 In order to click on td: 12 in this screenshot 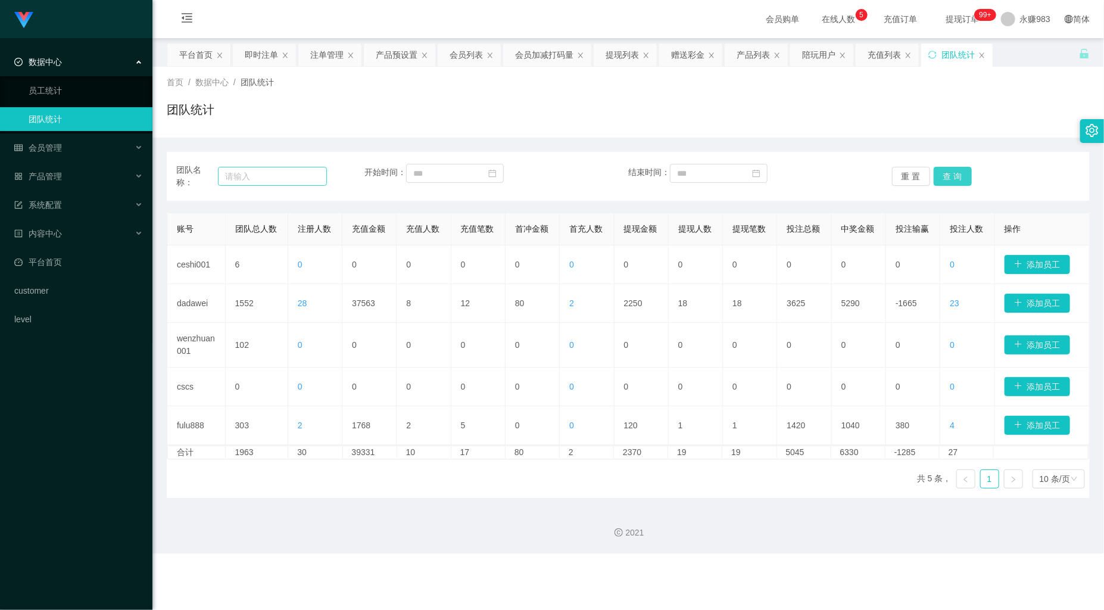, I will do `click(478, 303)`.